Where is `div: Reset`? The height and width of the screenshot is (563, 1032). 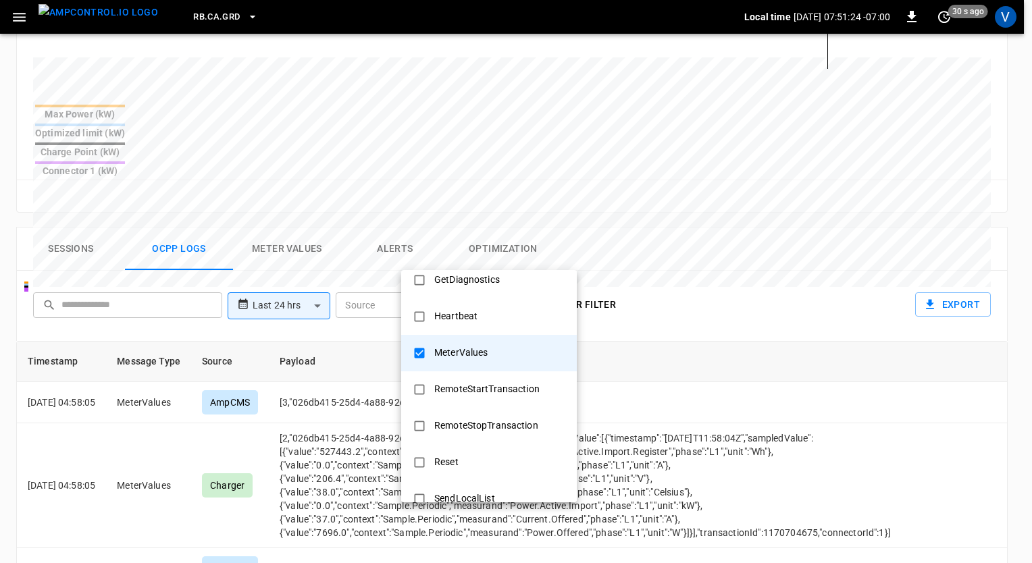
div: Reset is located at coordinates (446, 462).